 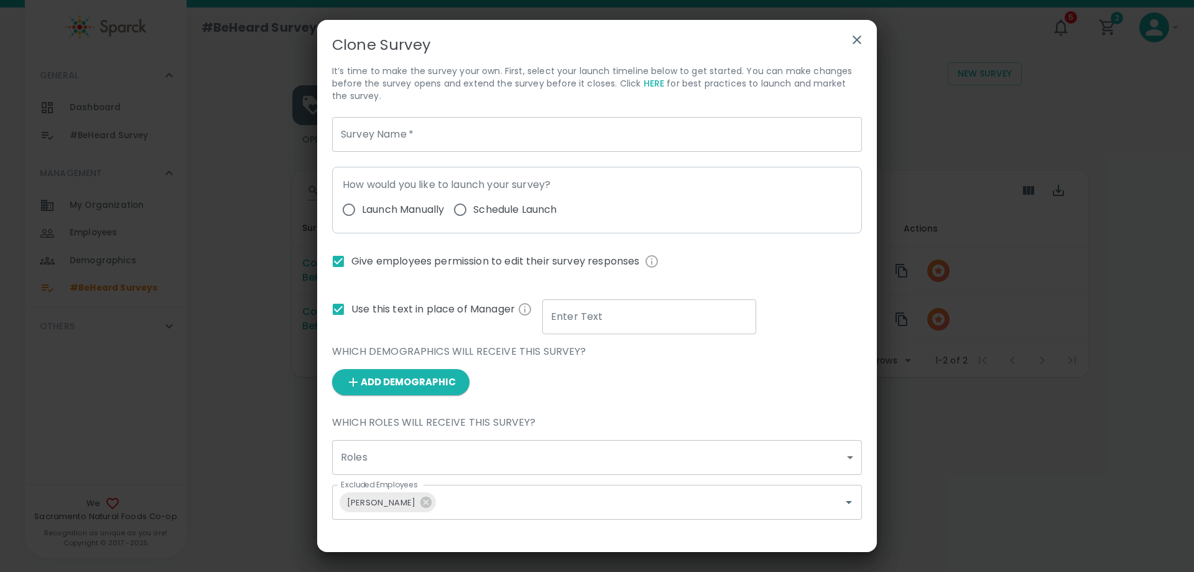 What do you see at coordinates (455, 184) in the screenshot?
I see `label: How would you like to launch your survey?` at bounding box center [455, 184].